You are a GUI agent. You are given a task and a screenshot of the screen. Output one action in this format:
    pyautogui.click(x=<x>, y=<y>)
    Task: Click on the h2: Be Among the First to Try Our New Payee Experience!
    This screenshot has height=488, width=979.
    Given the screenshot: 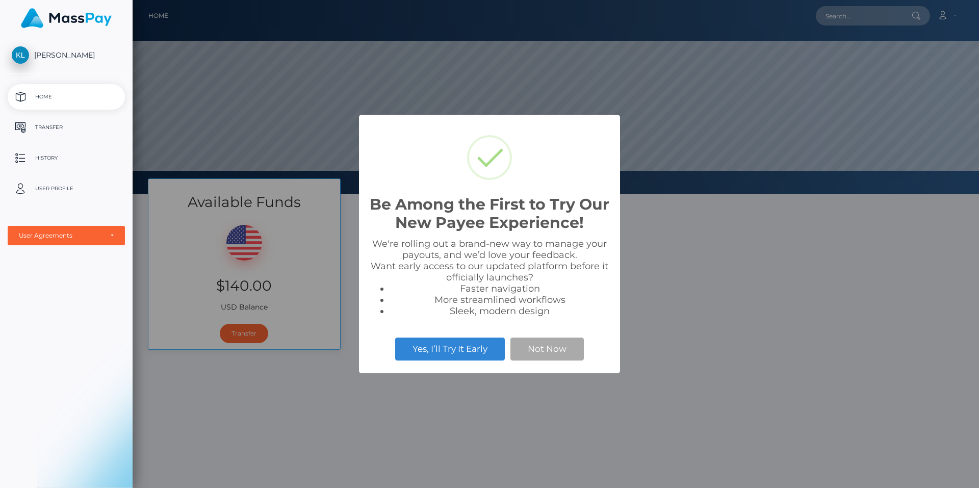 What is the action you would take?
    pyautogui.click(x=490, y=214)
    